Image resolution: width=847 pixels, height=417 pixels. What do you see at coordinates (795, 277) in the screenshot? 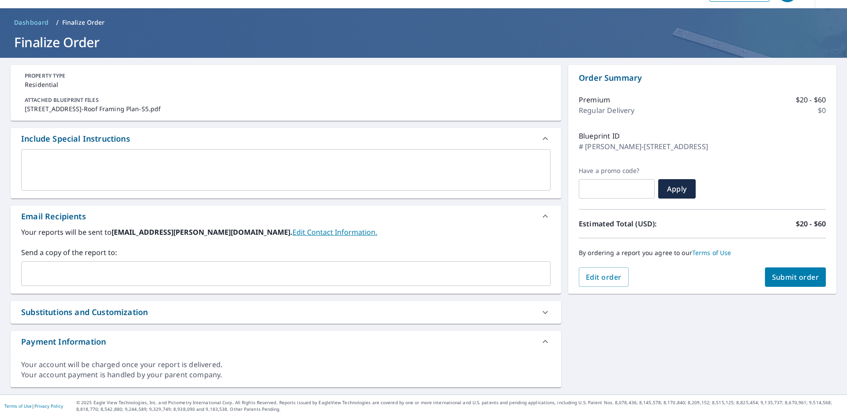
I see `button: Submit order` at bounding box center [795, 277].